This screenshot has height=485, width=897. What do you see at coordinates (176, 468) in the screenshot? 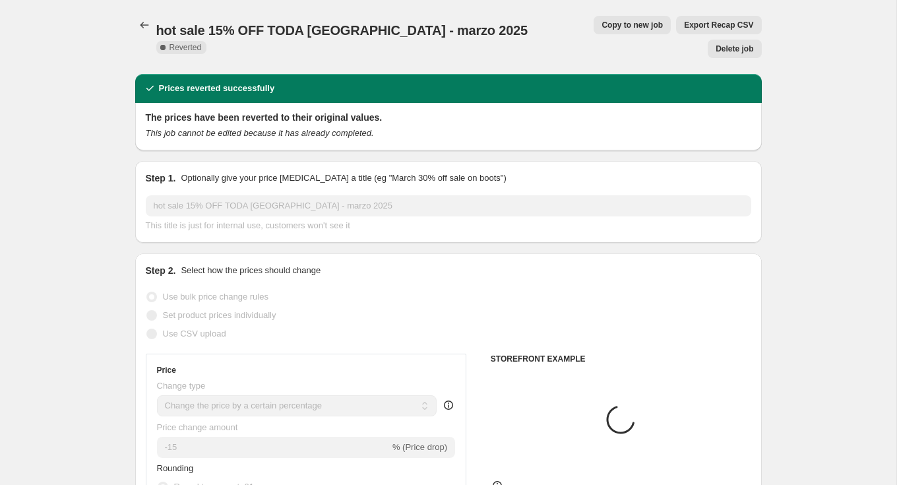
I see `span: Rounding` at bounding box center [176, 468].